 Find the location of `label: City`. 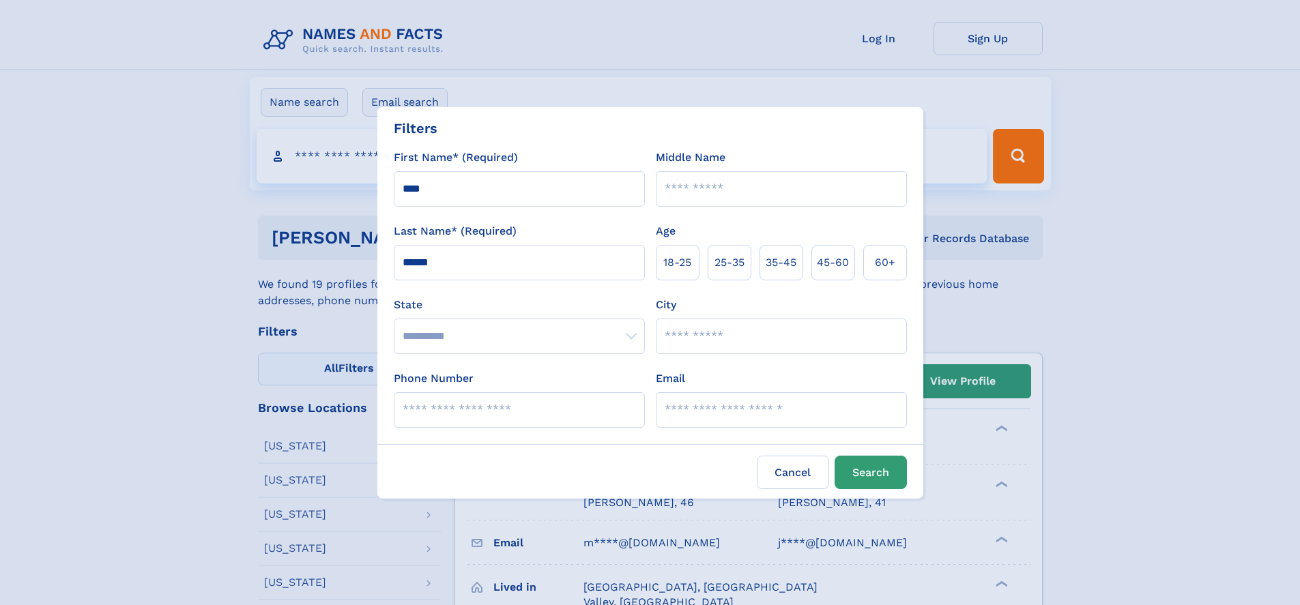

label: City is located at coordinates (666, 305).